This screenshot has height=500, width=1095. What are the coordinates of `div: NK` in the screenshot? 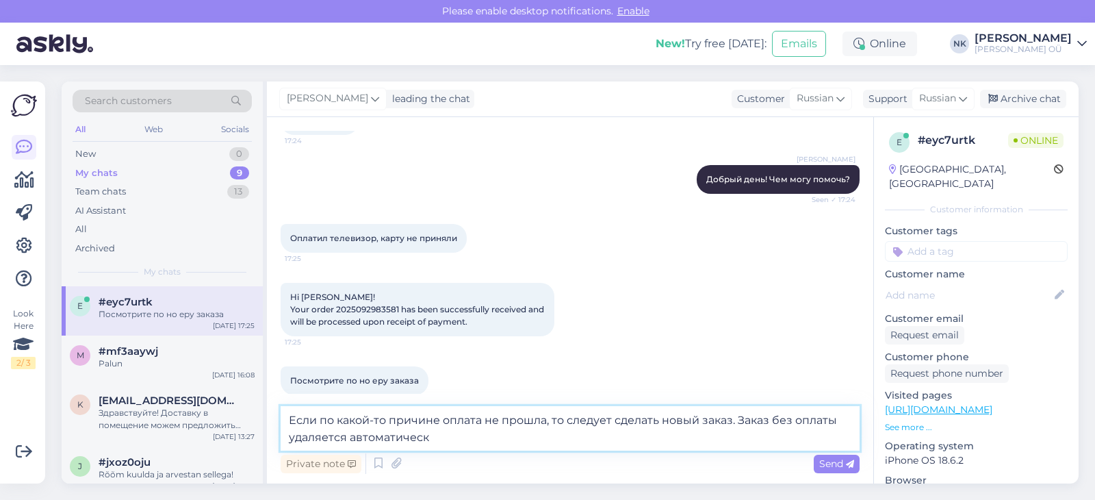 It's located at (959, 44).